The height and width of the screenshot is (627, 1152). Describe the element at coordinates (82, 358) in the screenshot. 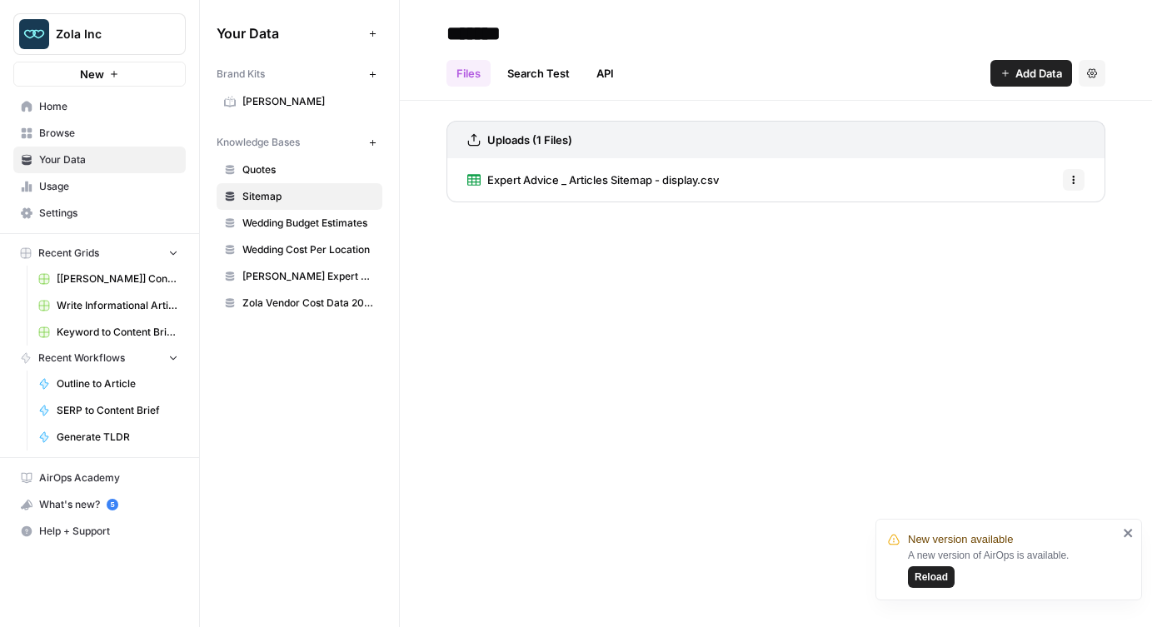

I see `span: Recent Workflows` at that location.